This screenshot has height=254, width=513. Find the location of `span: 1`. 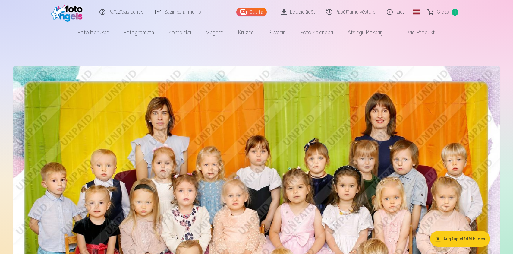

span: 1 is located at coordinates (455, 12).